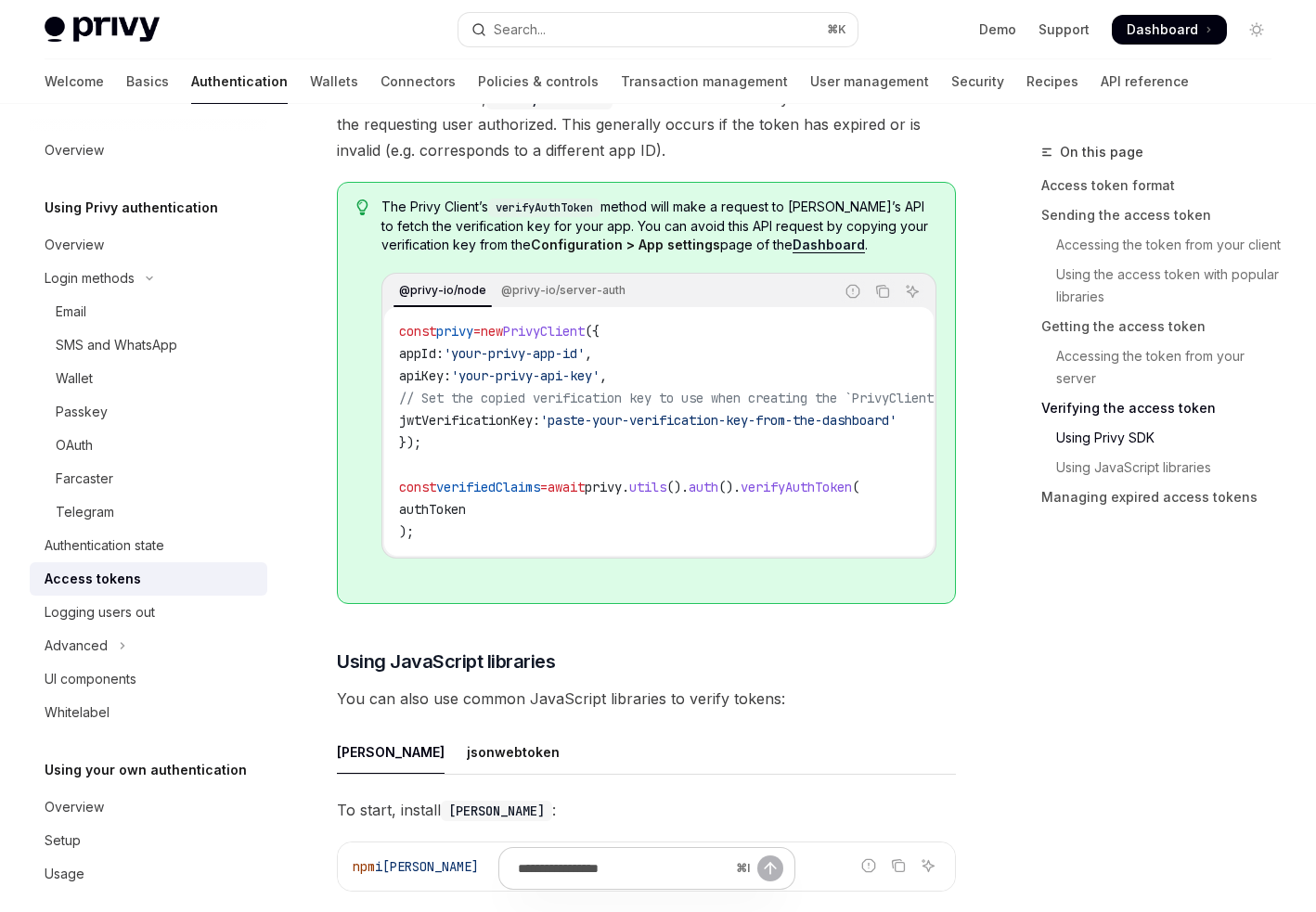 This screenshot has width=1316, height=912. Describe the element at coordinates (148, 445) in the screenshot. I see `a: OAuth` at that location.